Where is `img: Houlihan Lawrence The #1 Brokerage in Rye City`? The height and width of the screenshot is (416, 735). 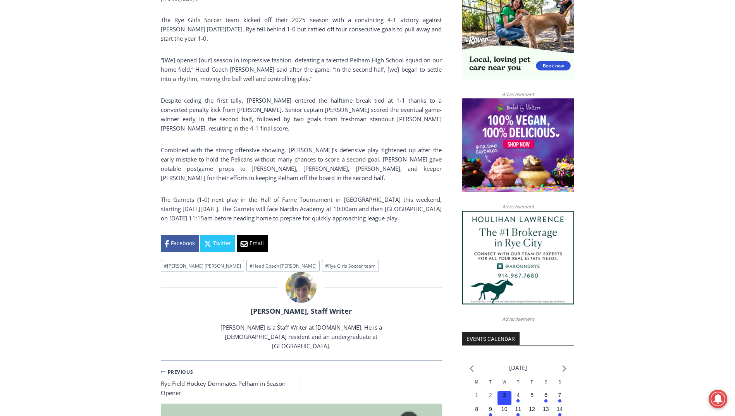
img: Houlihan Lawrence The #1 Brokerage in Rye City is located at coordinates (518, 258).